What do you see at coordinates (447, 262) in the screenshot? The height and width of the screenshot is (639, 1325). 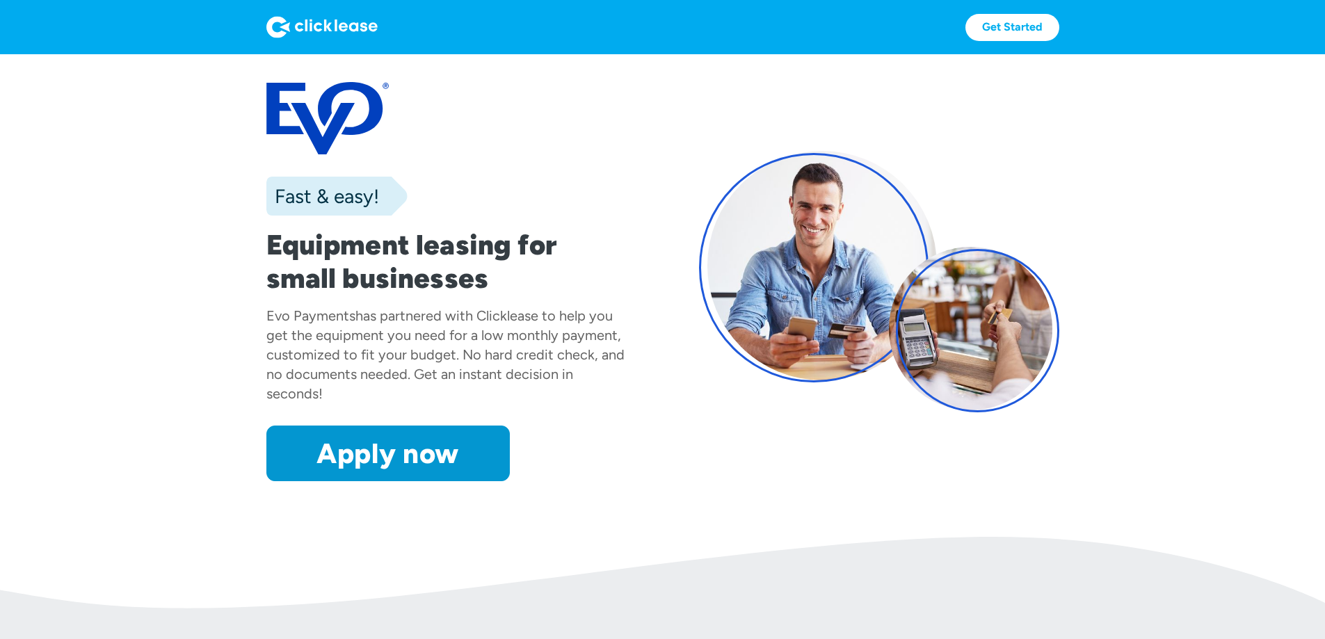 I see `h1: Equipment leasing for small businesses` at bounding box center [447, 262].